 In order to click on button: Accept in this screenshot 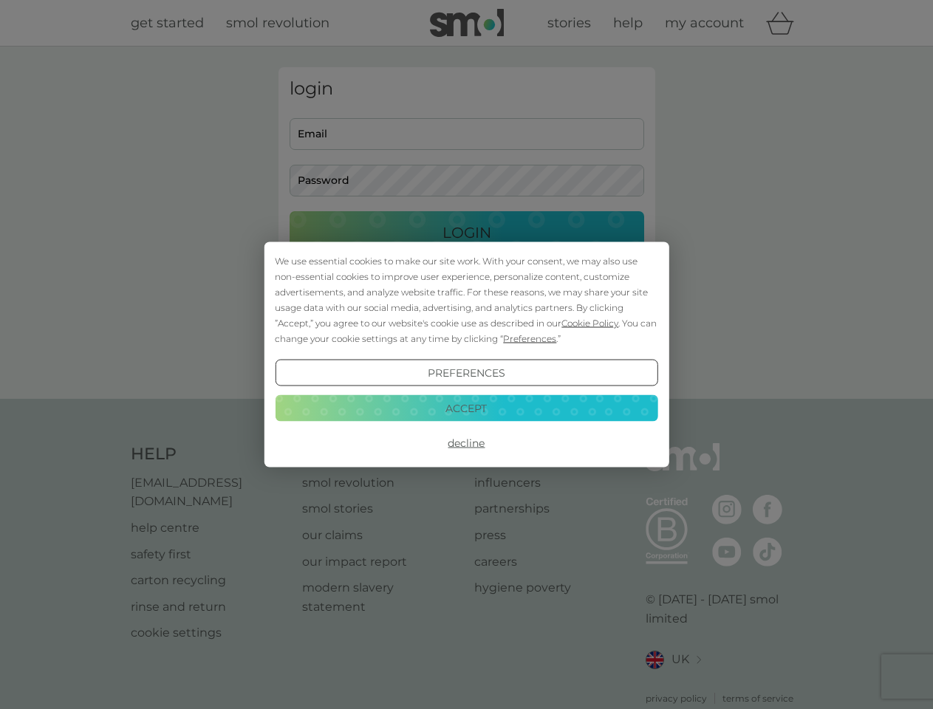, I will do `click(466, 408)`.